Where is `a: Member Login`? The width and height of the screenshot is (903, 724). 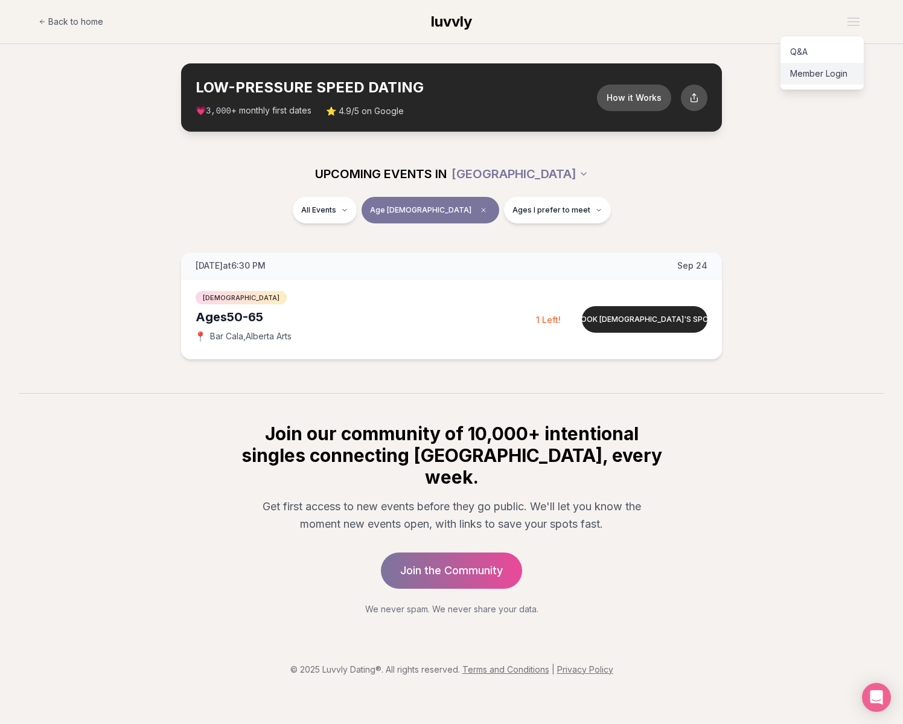 a: Member Login is located at coordinates (822, 74).